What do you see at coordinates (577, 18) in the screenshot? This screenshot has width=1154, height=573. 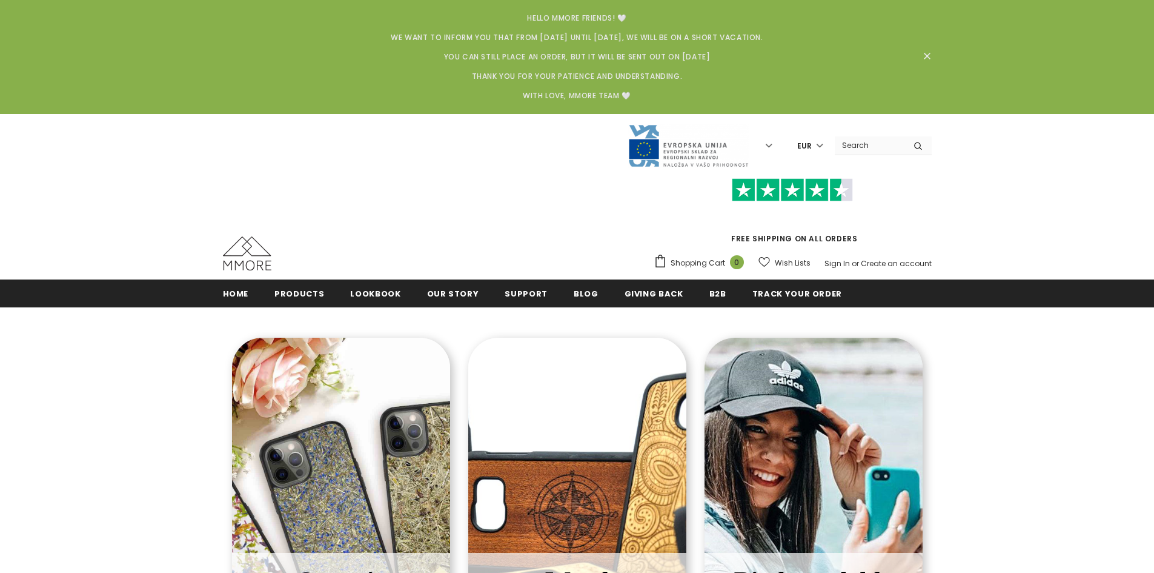 I see `p: Hello MMORE Friends! 🤍` at bounding box center [577, 18].